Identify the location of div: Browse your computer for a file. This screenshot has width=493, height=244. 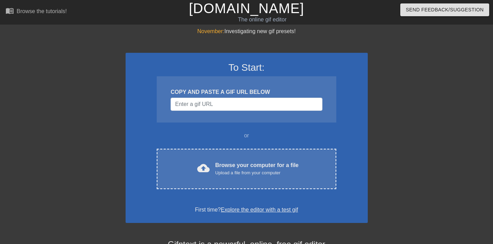
(257, 169).